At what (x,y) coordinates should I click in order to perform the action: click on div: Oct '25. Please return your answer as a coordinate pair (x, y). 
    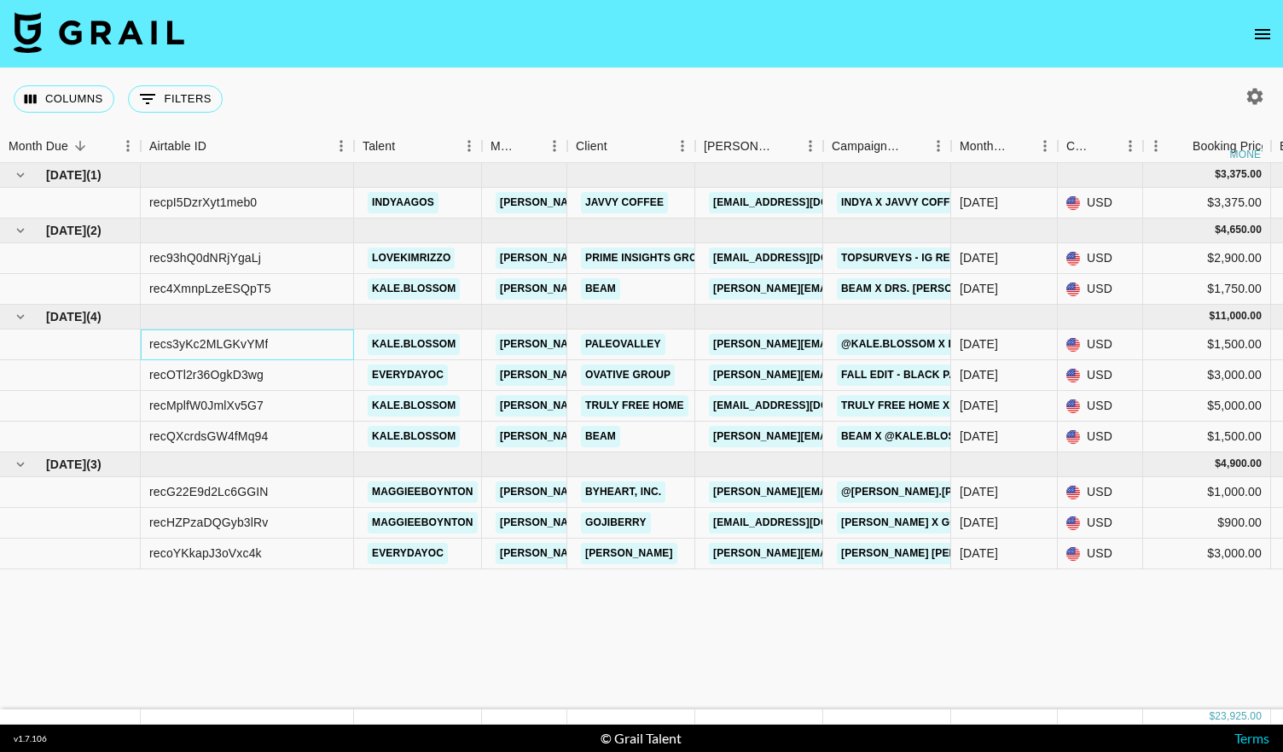
    Looking at the image, I should click on (979, 202).